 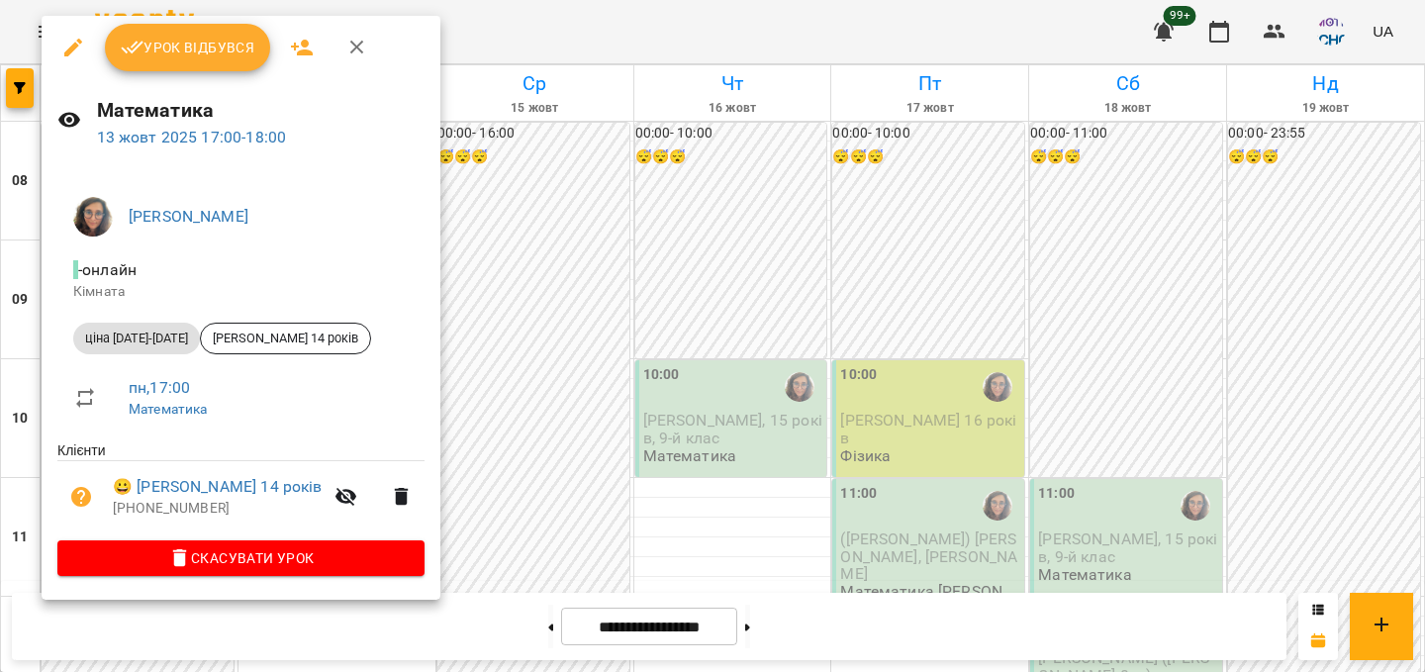 I want to click on button: Візит ще не сплачено. Додати оплату?, so click(x=81, y=497).